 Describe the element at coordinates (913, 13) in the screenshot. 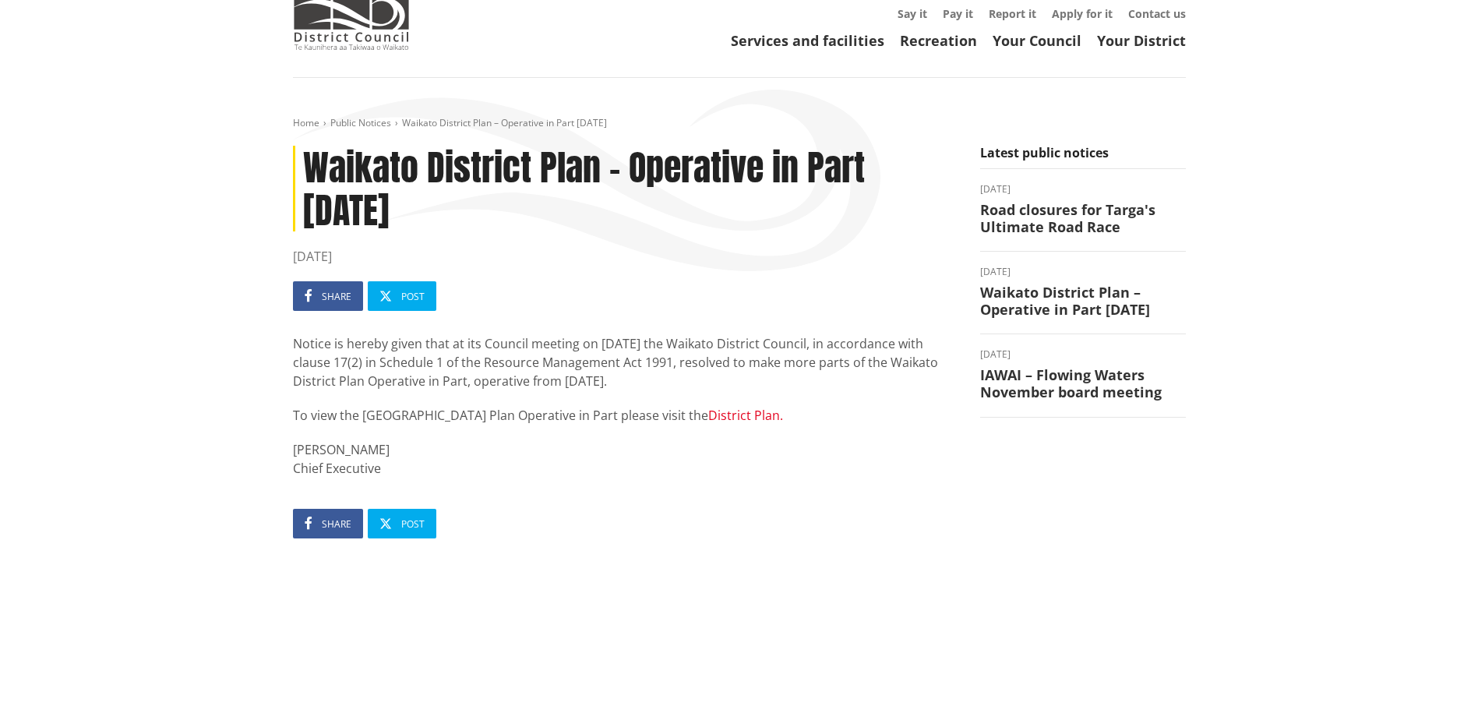

I see `a: Say it` at that location.